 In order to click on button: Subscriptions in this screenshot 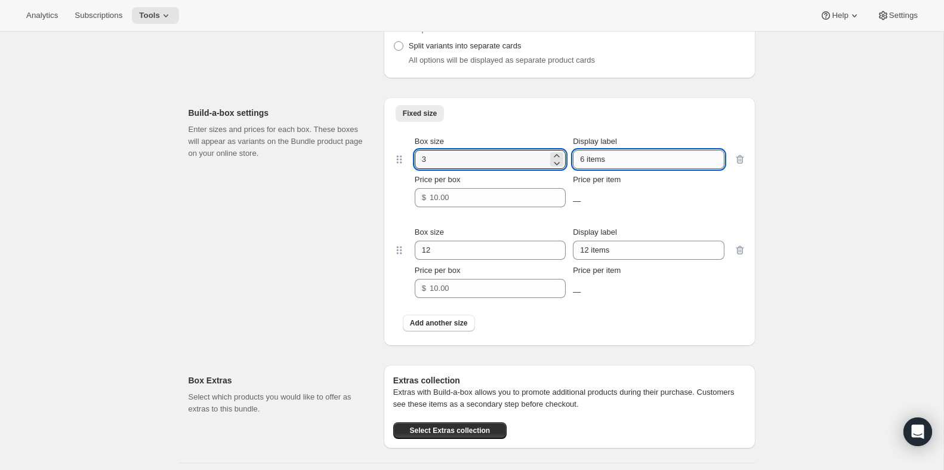, I will do `click(98, 16)`.